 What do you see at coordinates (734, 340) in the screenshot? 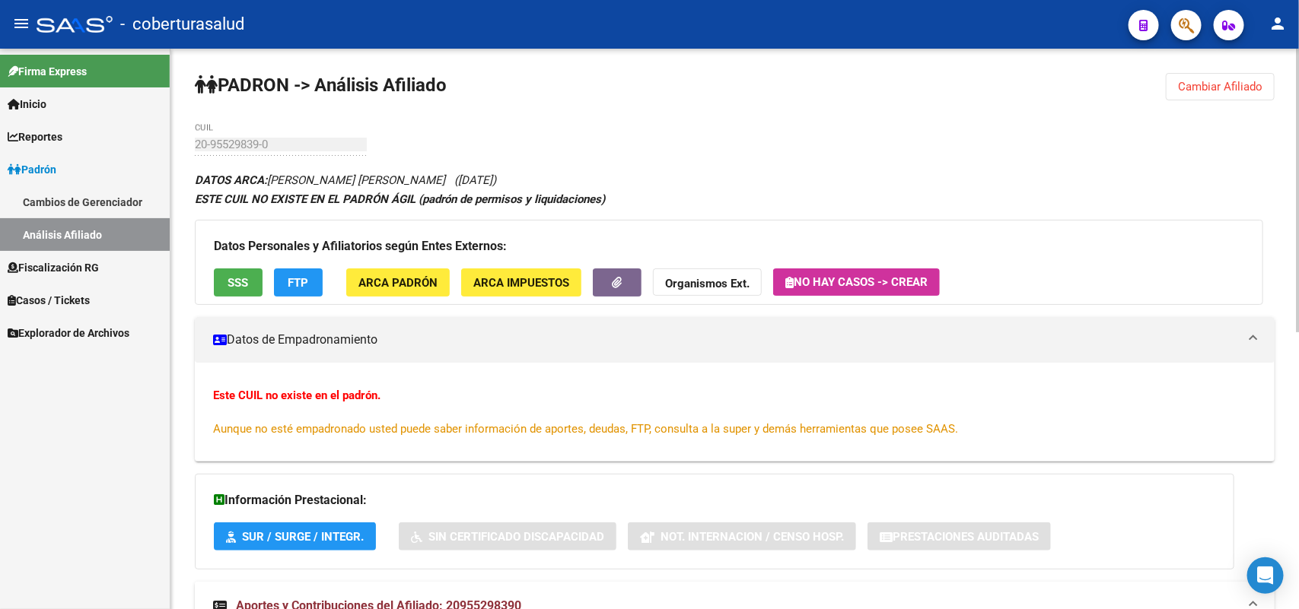
I see `mat-expansion-panel-header: Datos de Empadronamiento` at bounding box center [734, 340].